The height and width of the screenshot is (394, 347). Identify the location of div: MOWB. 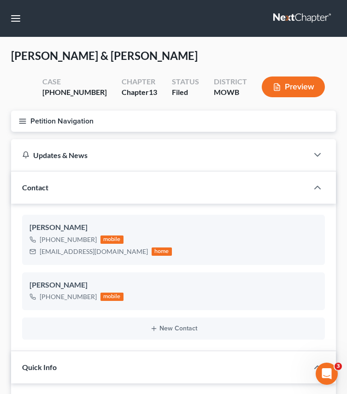
(230, 92).